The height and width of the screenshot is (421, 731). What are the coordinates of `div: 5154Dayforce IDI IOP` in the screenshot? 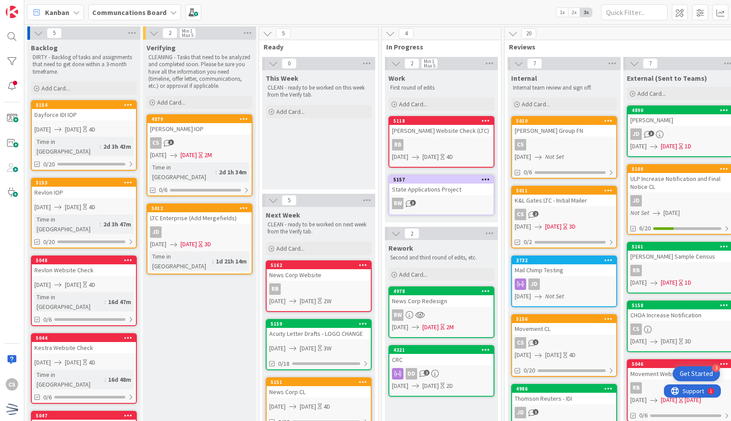 It's located at (84, 111).